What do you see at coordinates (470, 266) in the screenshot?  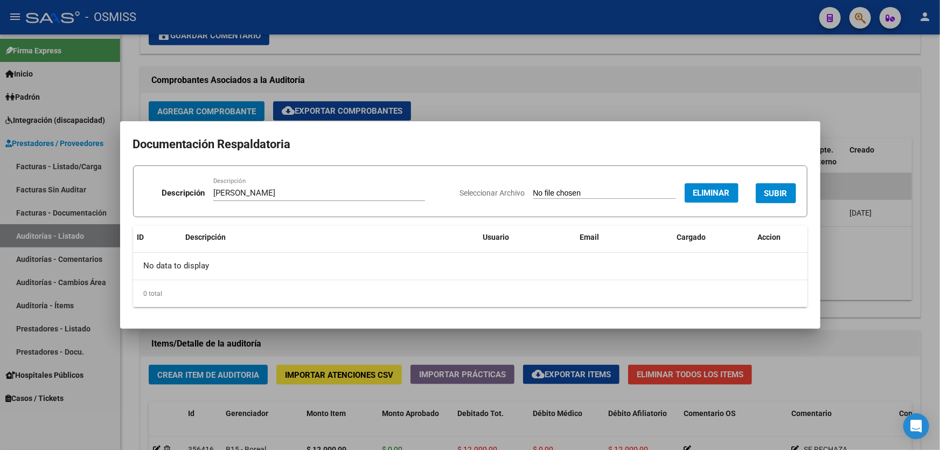 I see `div: No data to display` at bounding box center [470, 266].